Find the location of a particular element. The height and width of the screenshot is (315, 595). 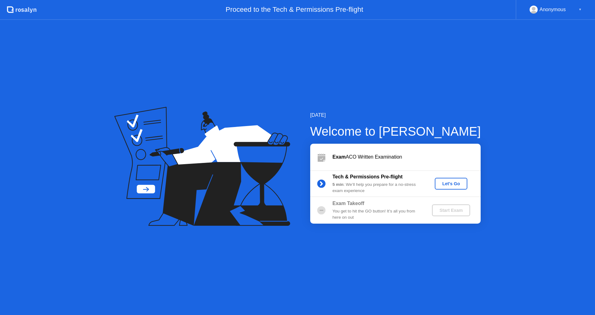

button: Start Exam is located at coordinates (451, 210).